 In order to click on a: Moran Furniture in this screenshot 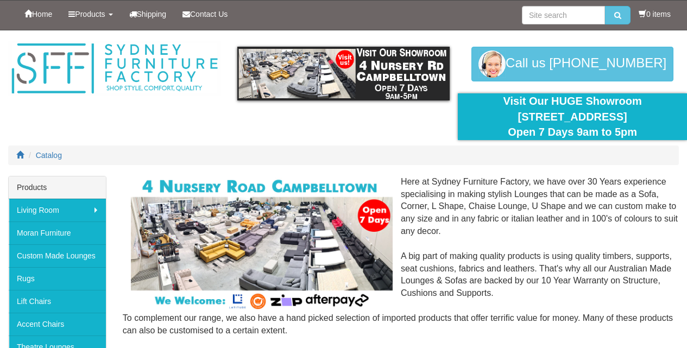, I will do `click(57, 233)`.